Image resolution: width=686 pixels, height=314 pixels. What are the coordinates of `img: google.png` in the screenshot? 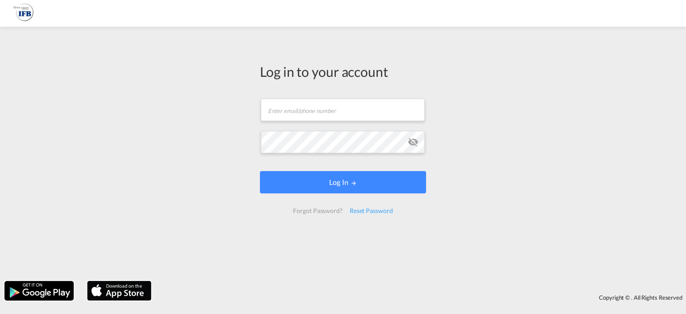 It's located at (39, 291).